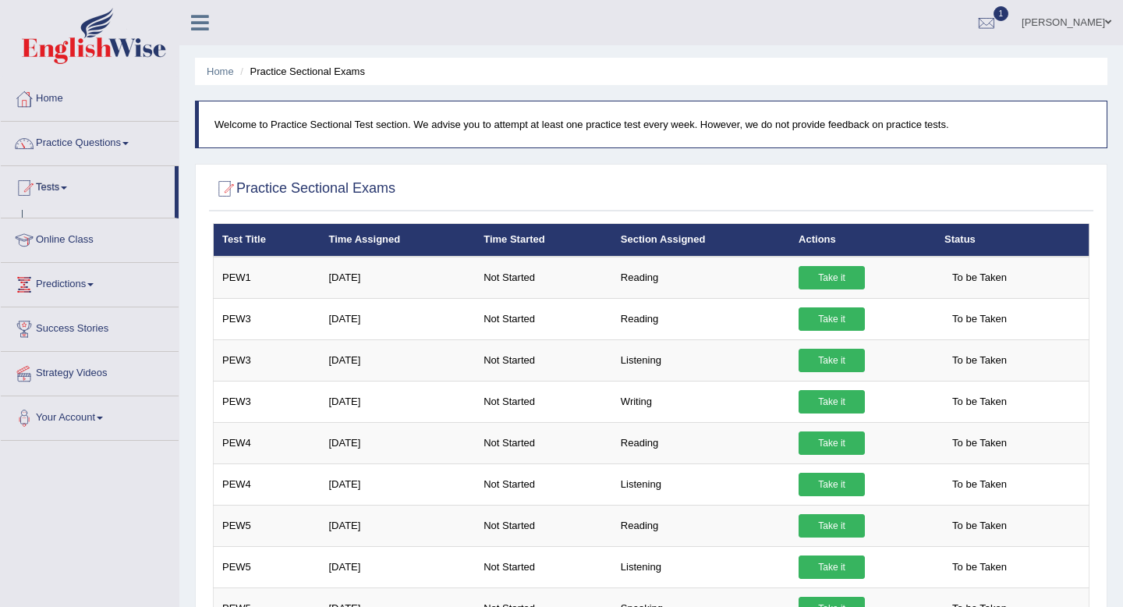  Describe the element at coordinates (300, 71) in the screenshot. I see `li: Practice Sectional Exams` at that location.